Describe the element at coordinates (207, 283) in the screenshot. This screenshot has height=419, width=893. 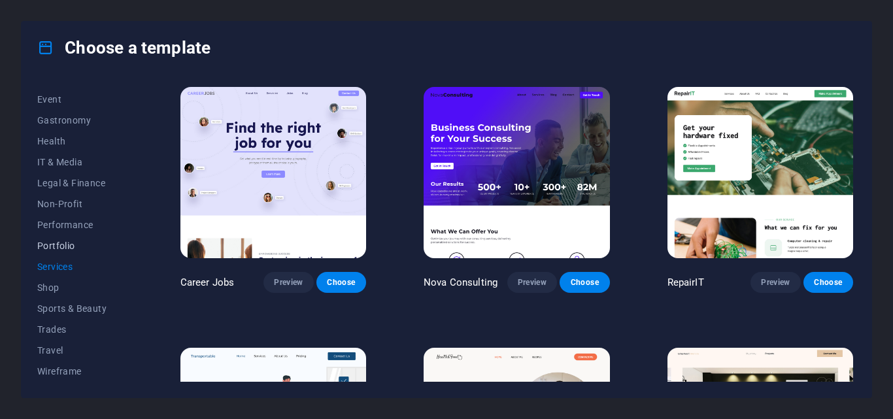
I see `p: Career Jobs` at that location.